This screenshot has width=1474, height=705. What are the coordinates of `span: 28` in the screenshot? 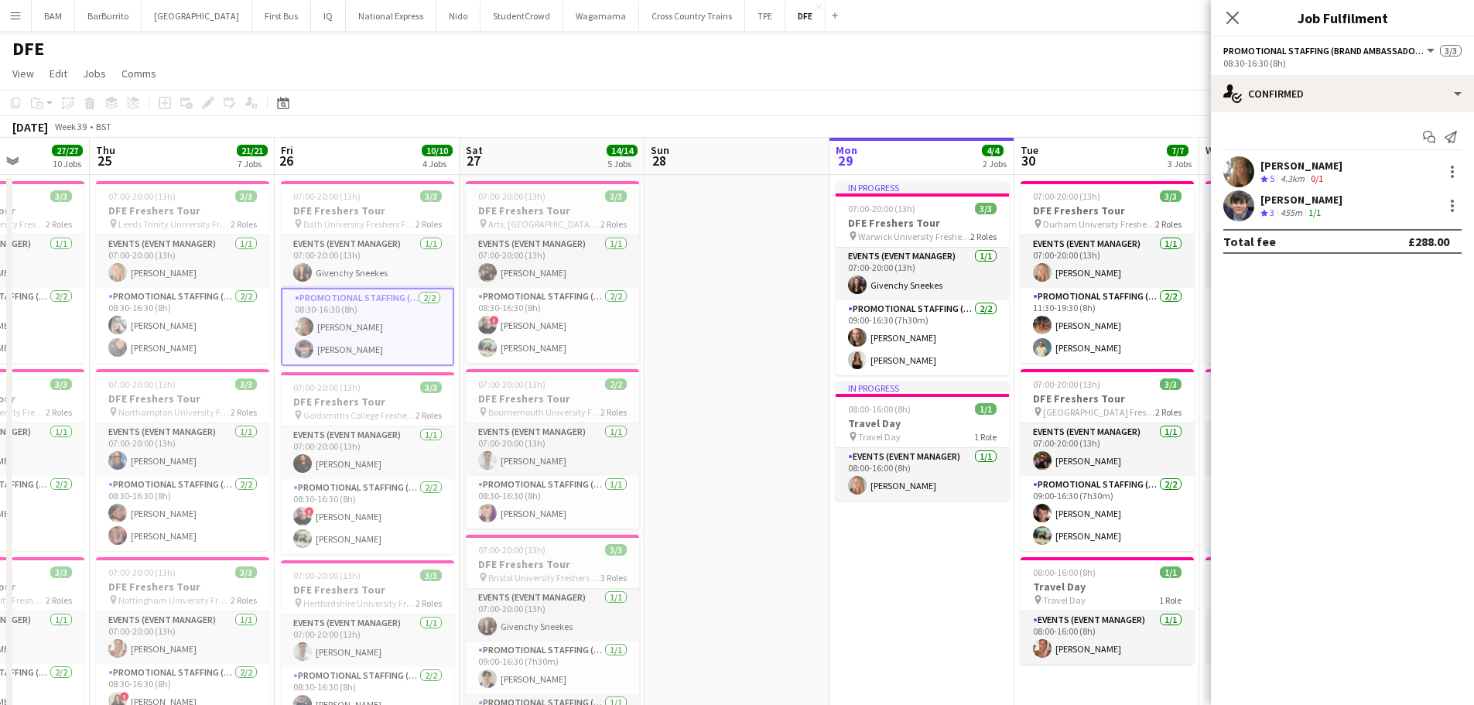 It's located at (658, 160).